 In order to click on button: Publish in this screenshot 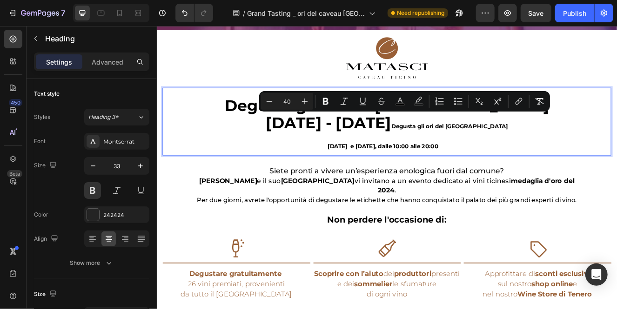, I will do `click(574, 13)`.